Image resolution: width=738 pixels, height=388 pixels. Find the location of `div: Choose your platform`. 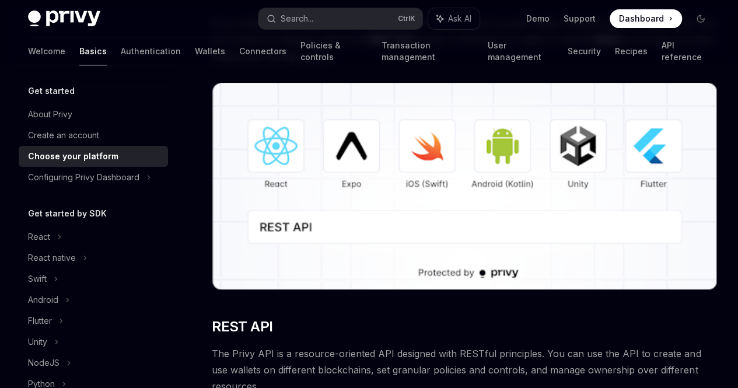

div: Choose your platform is located at coordinates (73, 156).